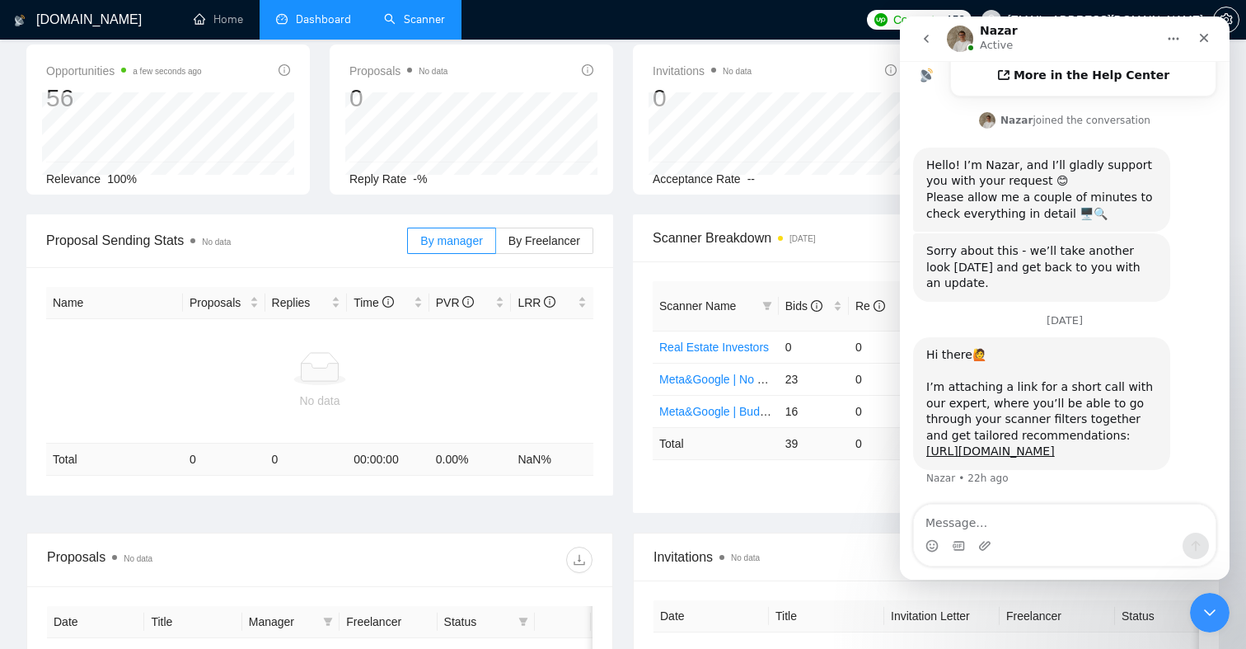 The image size is (1246, 649). What do you see at coordinates (165, 502) in the screenshot?
I see `textarea: Message…` at bounding box center [165, 502].